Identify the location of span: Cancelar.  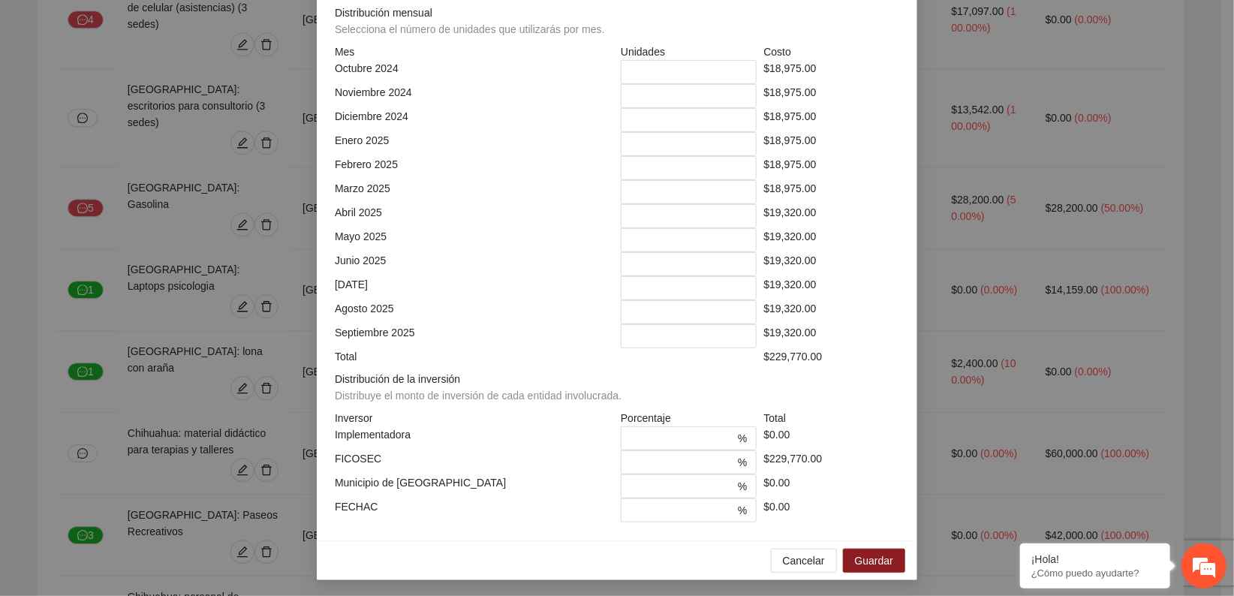
(804, 561).